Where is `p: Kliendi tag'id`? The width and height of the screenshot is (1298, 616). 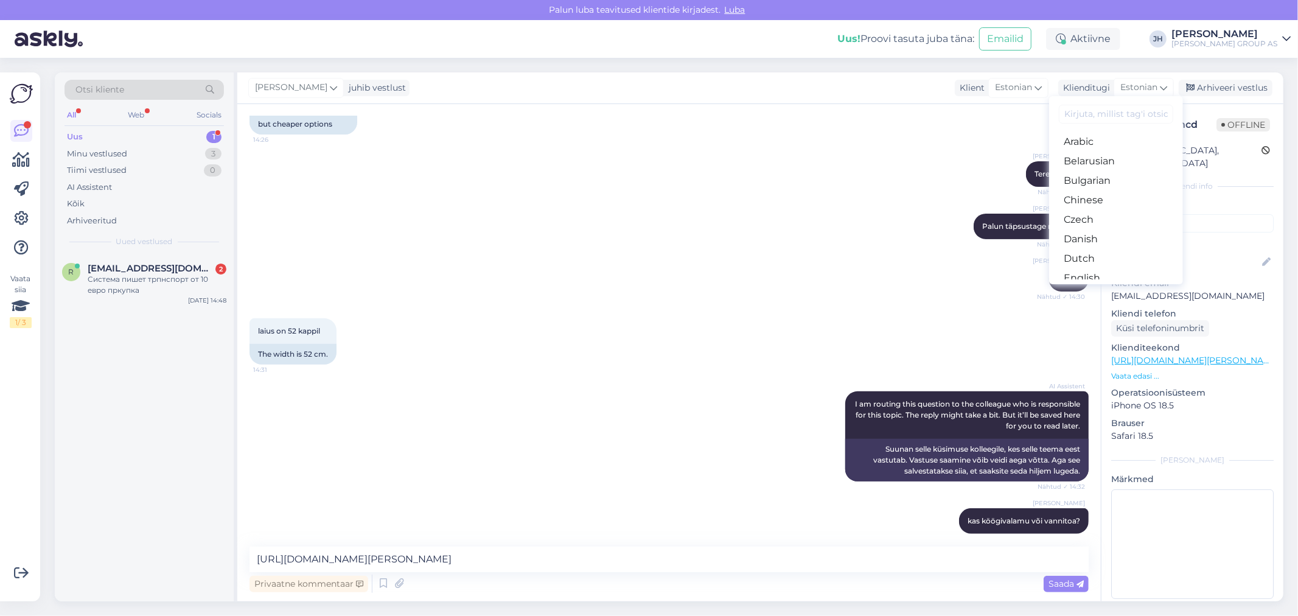 p: Kliendi tag'id is located at coordinates (1192, 205).